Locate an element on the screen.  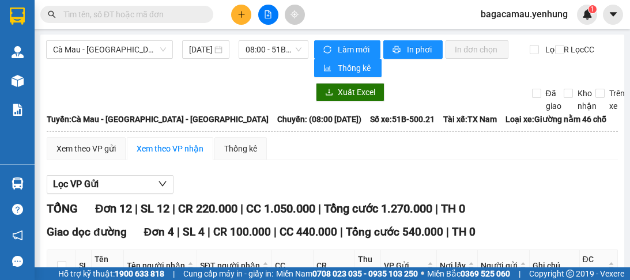
span: SĐT người nhận is located at coordinates (230, 266).